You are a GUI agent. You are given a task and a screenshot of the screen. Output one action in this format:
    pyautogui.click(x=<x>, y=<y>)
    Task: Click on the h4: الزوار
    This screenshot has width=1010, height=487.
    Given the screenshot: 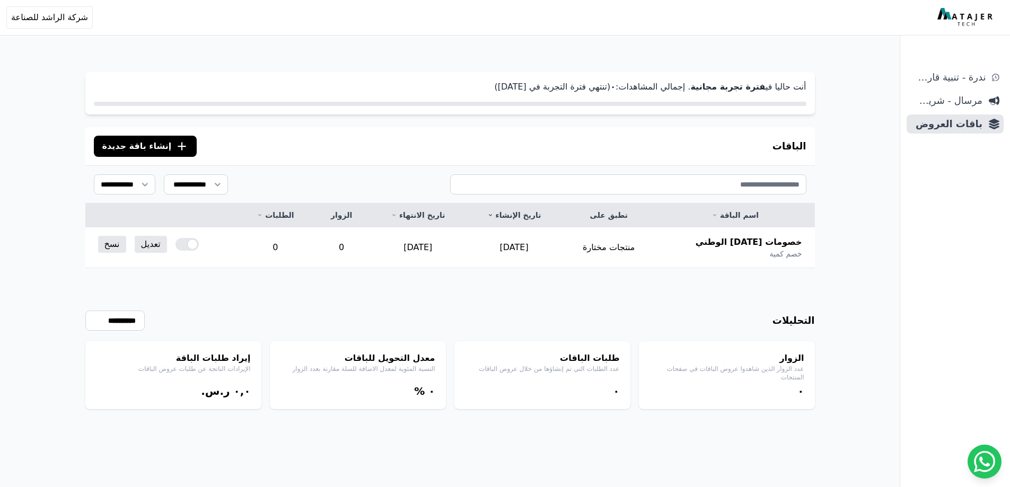 What is the action you would take?
    pyautogui.click(x=727, y=358)
    